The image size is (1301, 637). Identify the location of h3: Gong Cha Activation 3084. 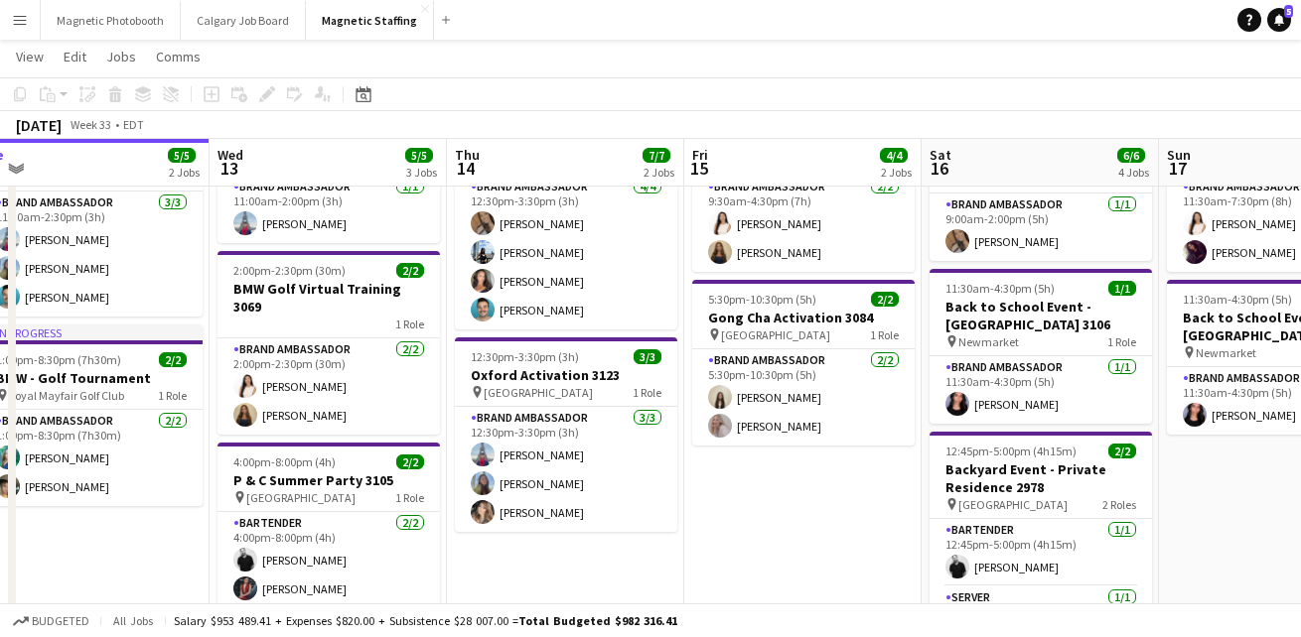
(803, 318).